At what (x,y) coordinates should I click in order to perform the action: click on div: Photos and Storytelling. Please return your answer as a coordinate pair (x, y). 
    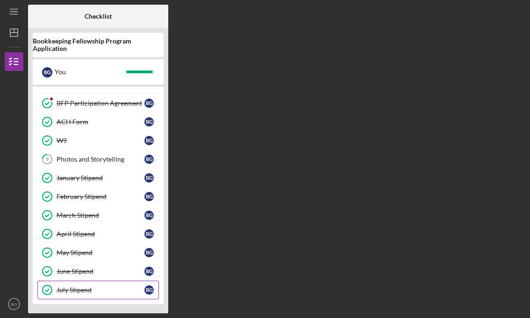
    Looking at the image, I should click on (100, 159).